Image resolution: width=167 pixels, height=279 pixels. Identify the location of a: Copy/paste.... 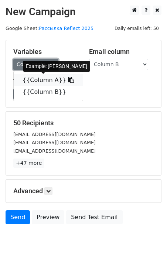
(36, 64).